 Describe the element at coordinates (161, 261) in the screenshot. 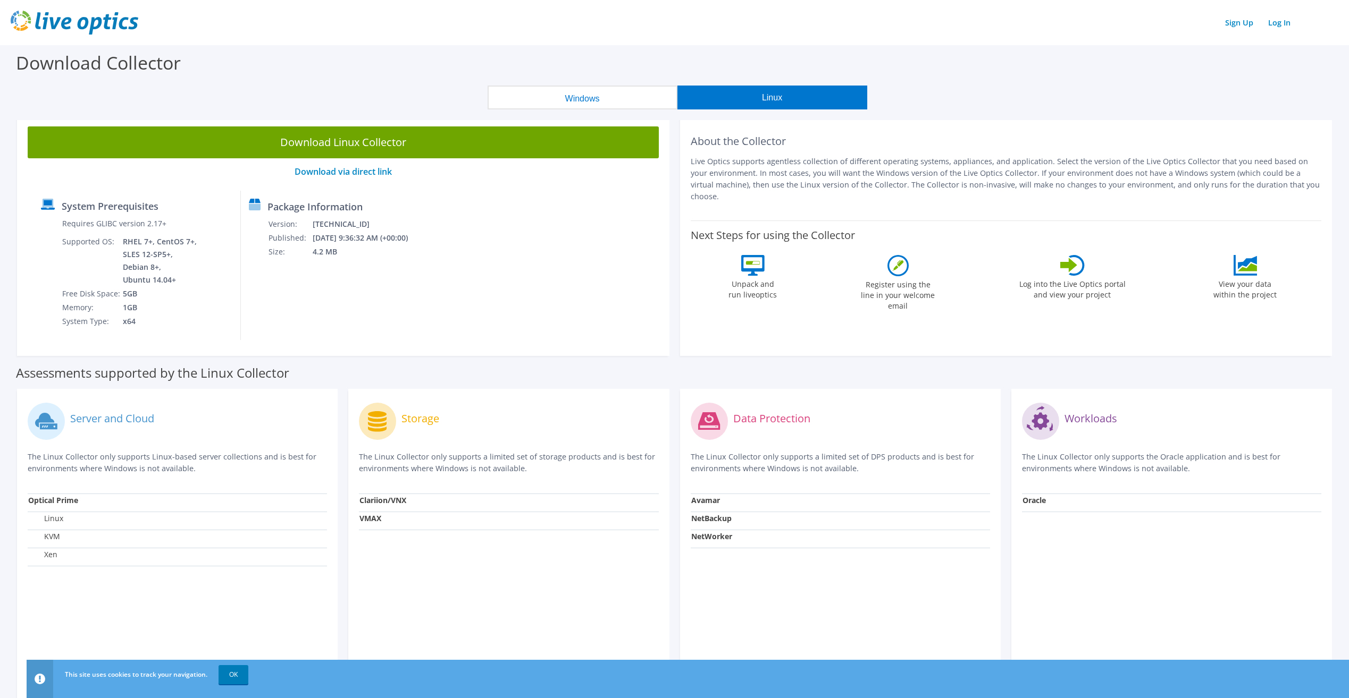

I see `td: RHEL 7+, CentOS 7+, SLES 12-SP5+, Debian 8+, Ubuntu 14.04+` at that location.